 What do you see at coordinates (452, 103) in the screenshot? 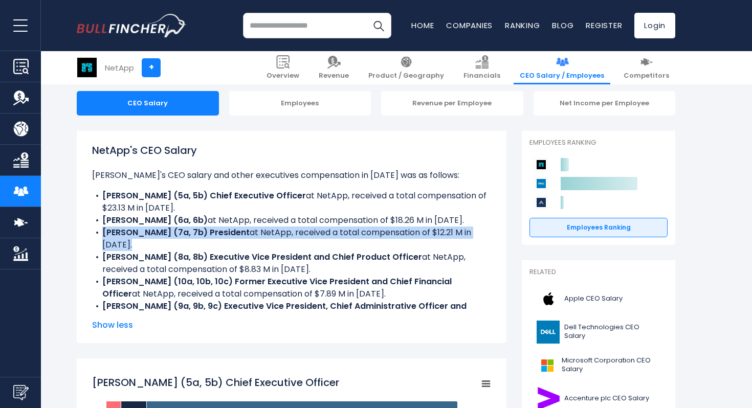
I see `div: Revenue per Employee` at bounding box center [452, 103].